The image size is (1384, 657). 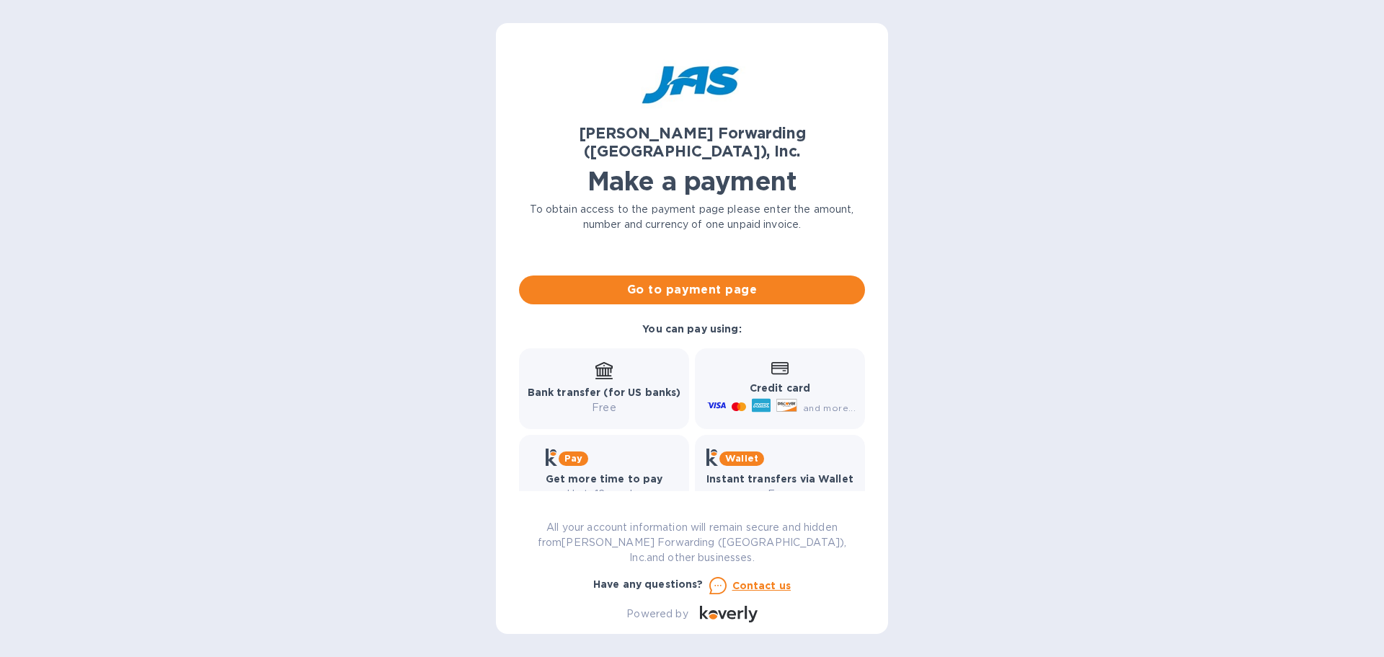 I want to click on b: Pay, so click(x=573, y=458).